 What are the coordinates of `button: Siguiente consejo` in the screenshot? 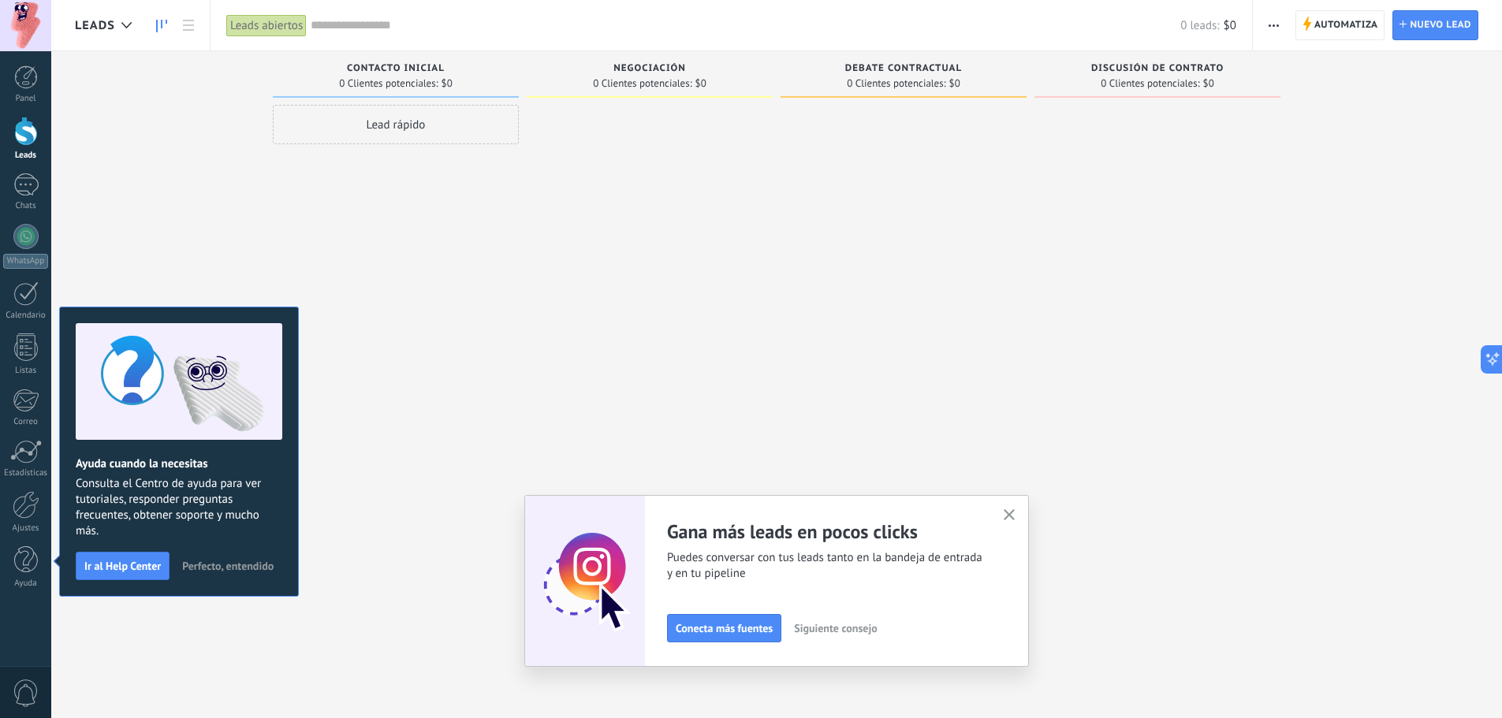 It's located at (835, 628).